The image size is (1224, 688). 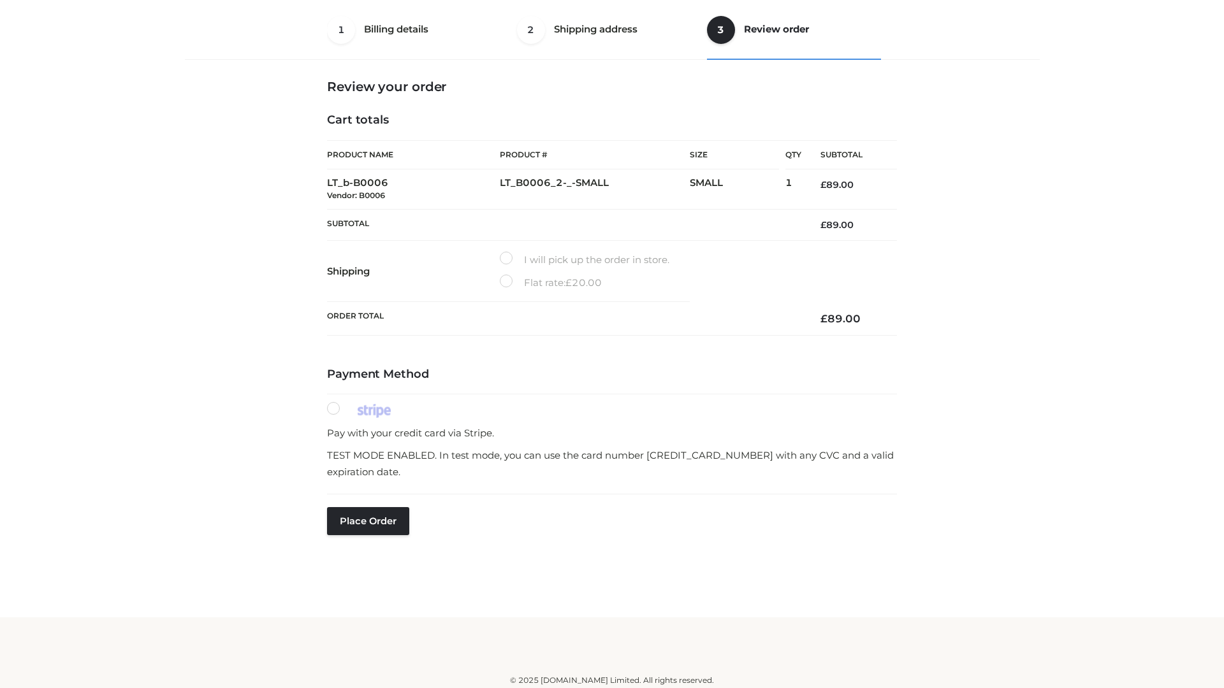 I want to click on td: SMALL, so click(x=737, y=189).